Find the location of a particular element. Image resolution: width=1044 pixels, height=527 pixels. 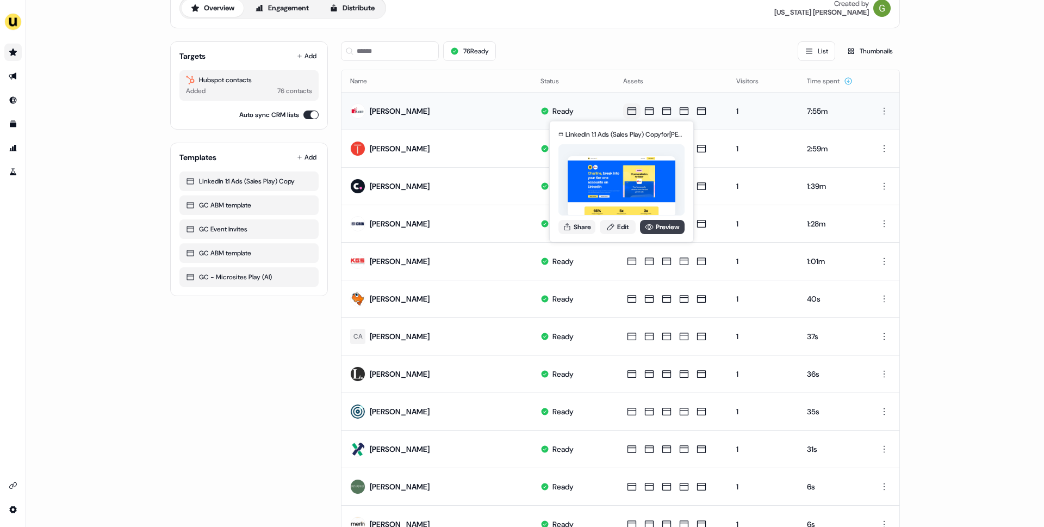

div: 6s is located at coordinates (833, 486).